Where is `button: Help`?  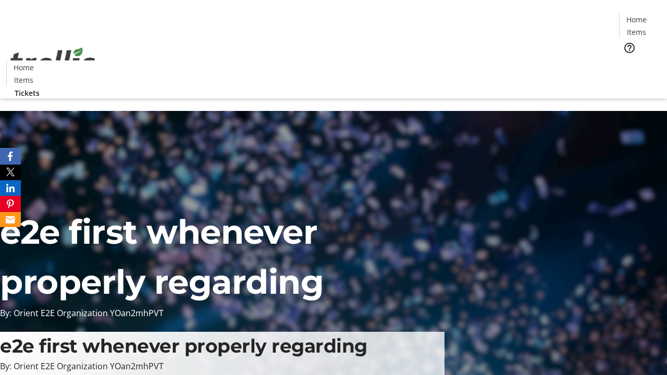 button: Help is located at coordinates (630, 48).